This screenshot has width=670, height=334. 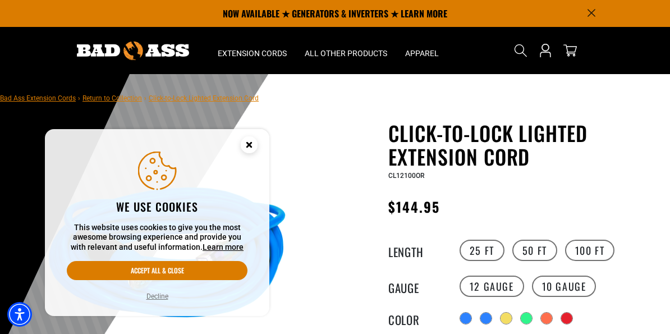 I want to click on legend: Length, so click(x=416, y=250).